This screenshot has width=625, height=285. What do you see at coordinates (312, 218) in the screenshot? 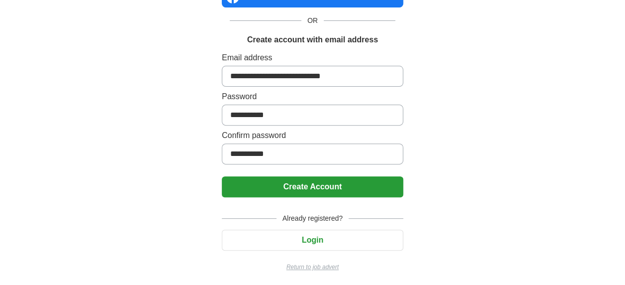
I see `span: Already registered?` at bounding box center [312, 218].